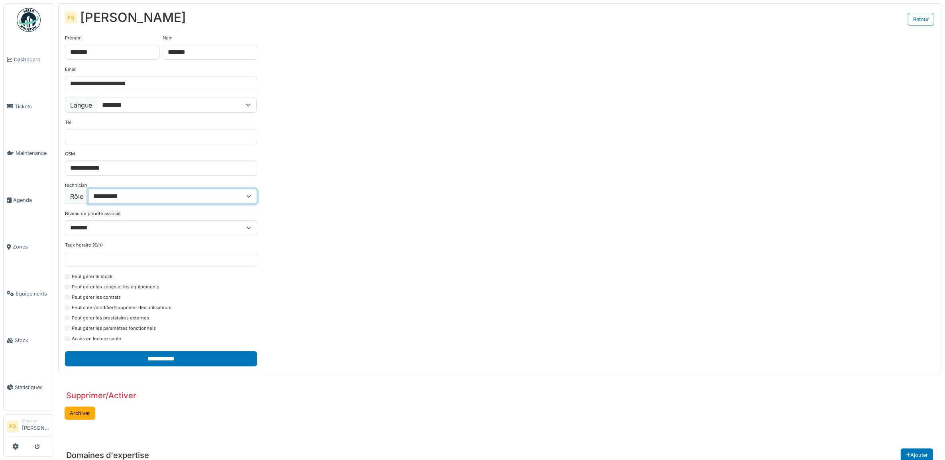  I want to click on label: Rôle, so click(76, 196).